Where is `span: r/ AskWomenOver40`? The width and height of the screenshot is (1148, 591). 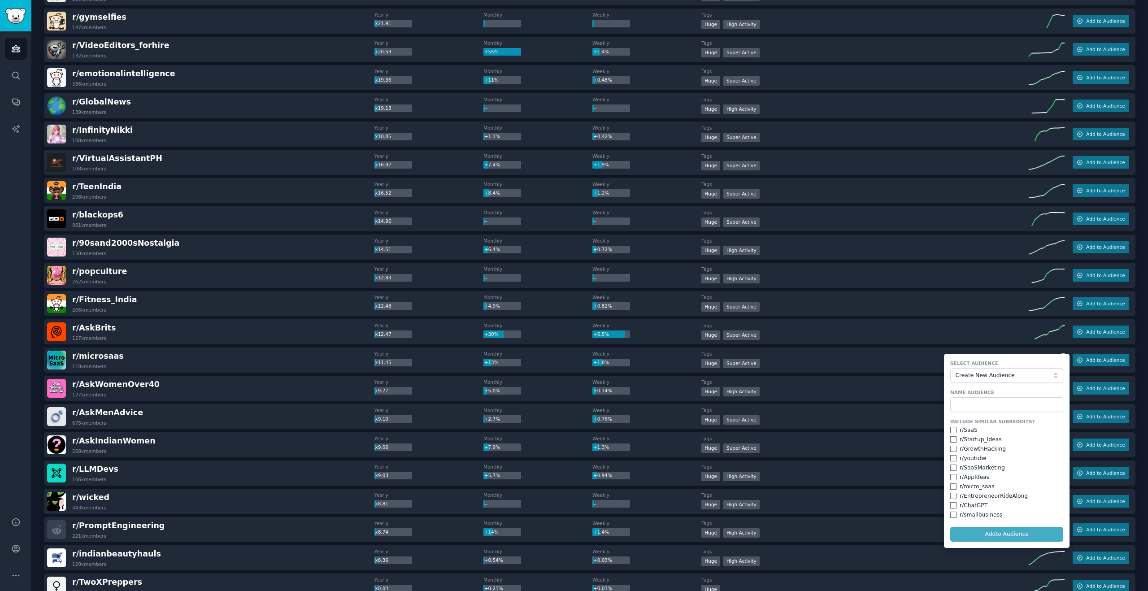 span: r/ AskWomenOver40 is located at coordinates (116, 384).